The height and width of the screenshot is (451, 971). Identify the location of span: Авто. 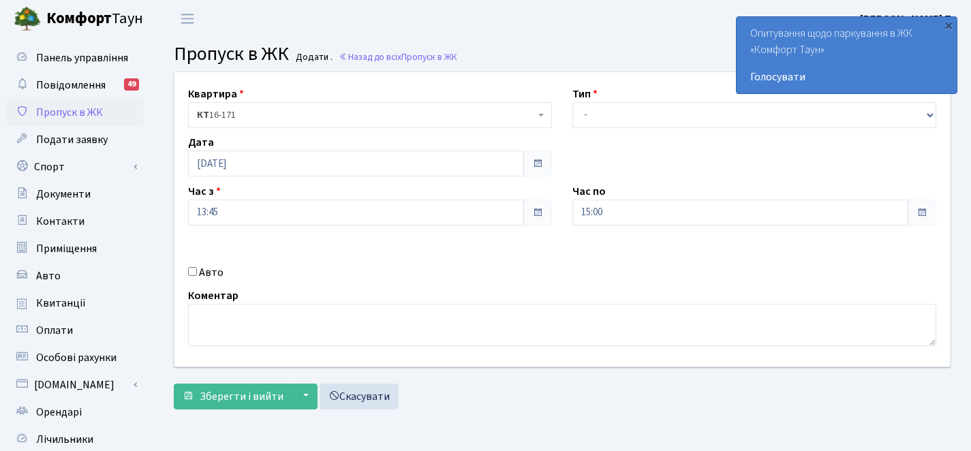
(48, 276).